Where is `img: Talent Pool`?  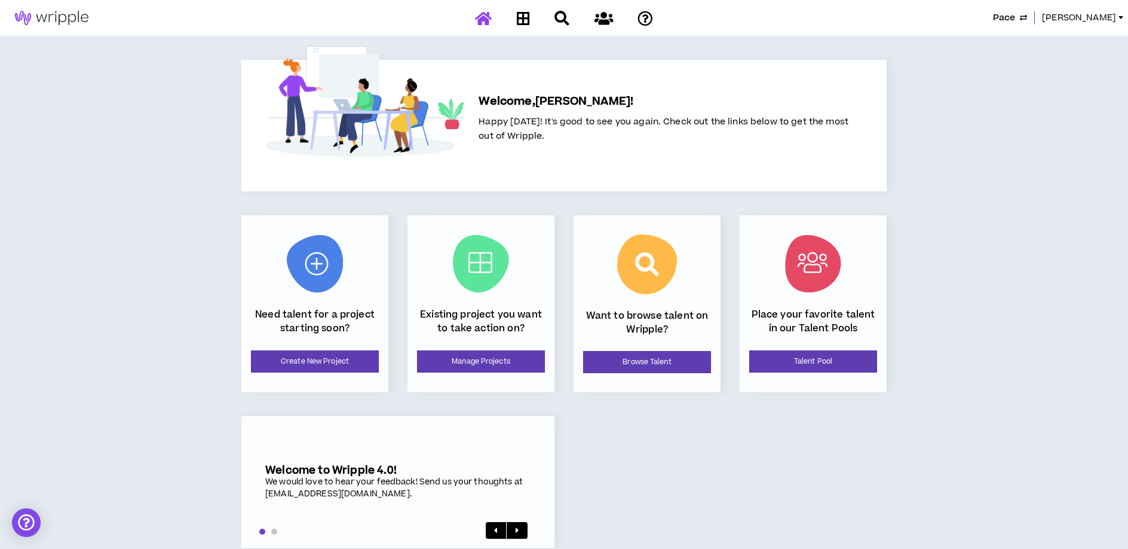 img: Talent Pool is located at coordinates (813, 264).